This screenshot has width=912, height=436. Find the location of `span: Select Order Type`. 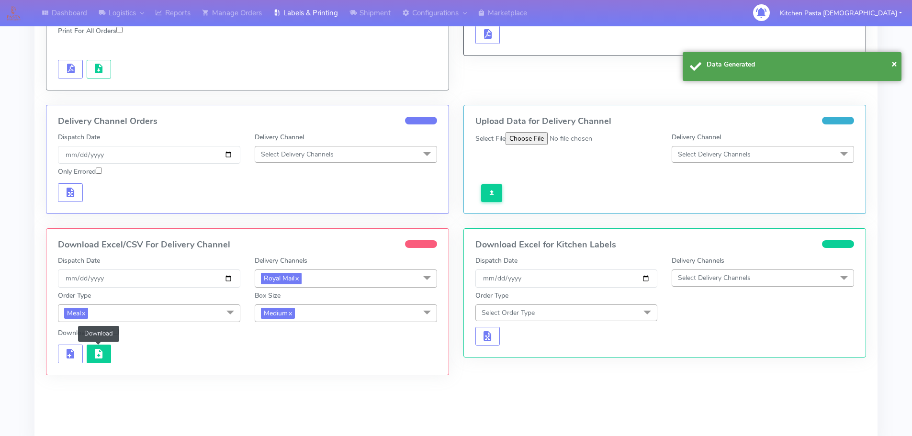

span: Select Order Type is located at coordinates (508, 313).